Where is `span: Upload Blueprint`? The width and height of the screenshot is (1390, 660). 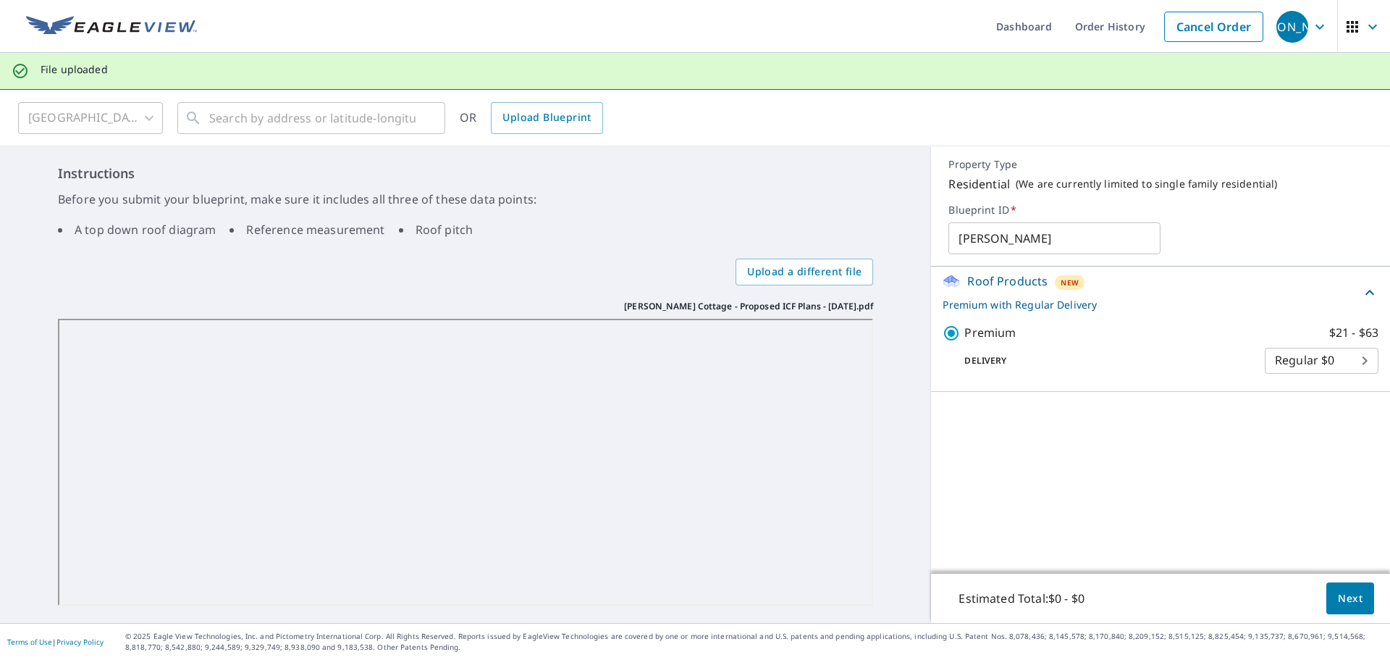
span: Upload Blueprint is located at coordinates (547, 117).